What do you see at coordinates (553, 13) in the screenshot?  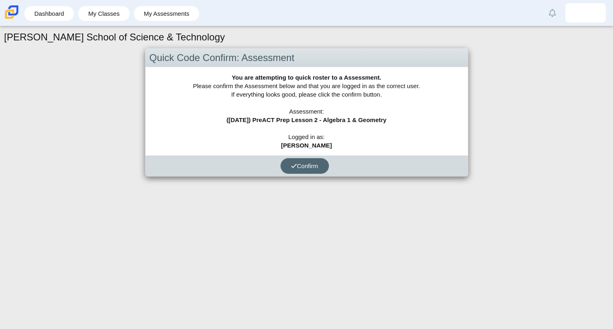 I see `a: Alerts` at bounding box center [553, 13].